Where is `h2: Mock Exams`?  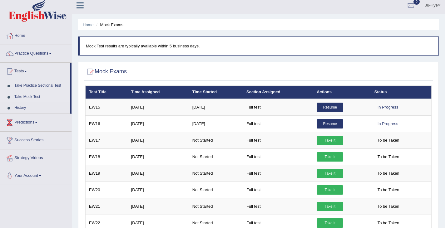
h2: Mock Exams is located at coordinates (106, 72).